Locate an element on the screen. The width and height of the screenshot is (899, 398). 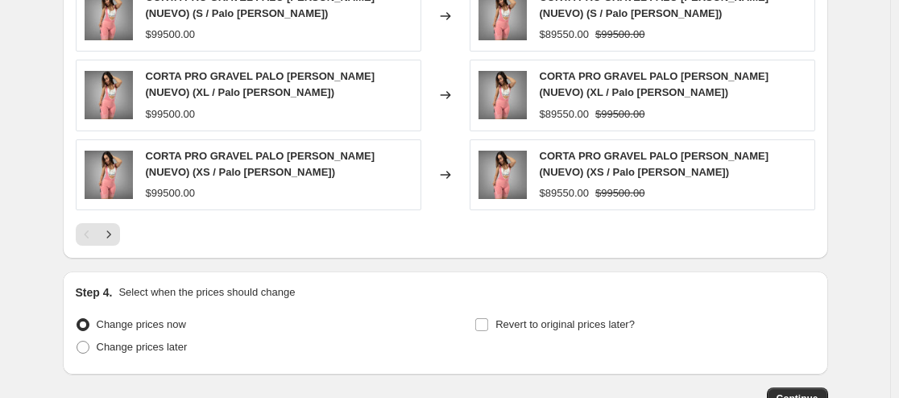
p: Select when the prices should change is located at coordinates (206, 292).